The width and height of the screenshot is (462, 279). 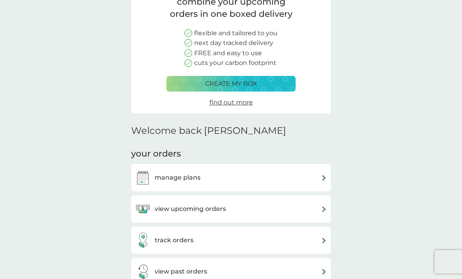 What do you see at coordinates (236, 33) in the screenshot?
I see `p: flexible and tailored to you` at bounding box center [236, 33].